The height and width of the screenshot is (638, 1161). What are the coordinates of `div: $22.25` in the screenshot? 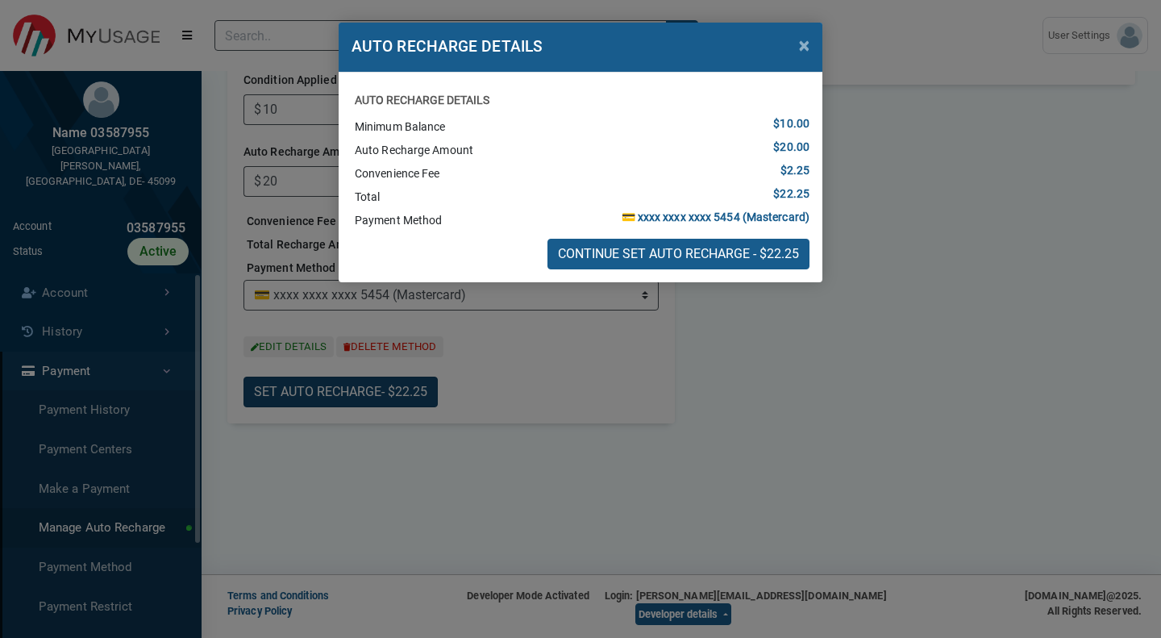 It's located at (791, 197).